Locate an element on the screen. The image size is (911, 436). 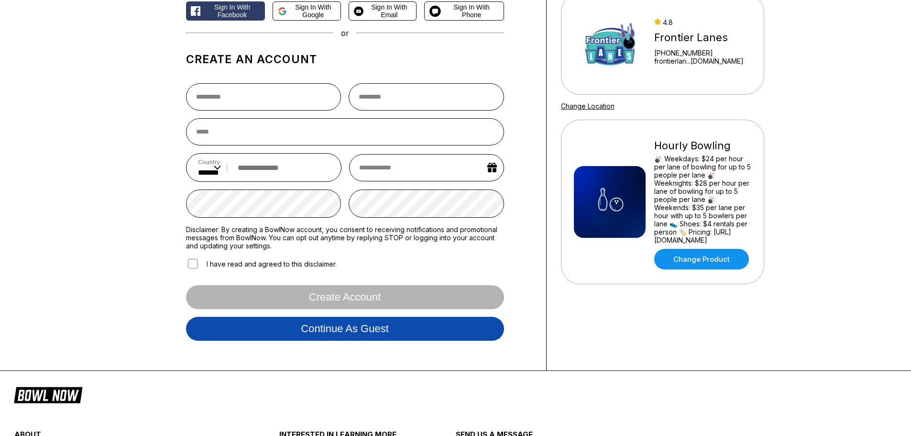
label: Country is located at coordinates (209, 162).